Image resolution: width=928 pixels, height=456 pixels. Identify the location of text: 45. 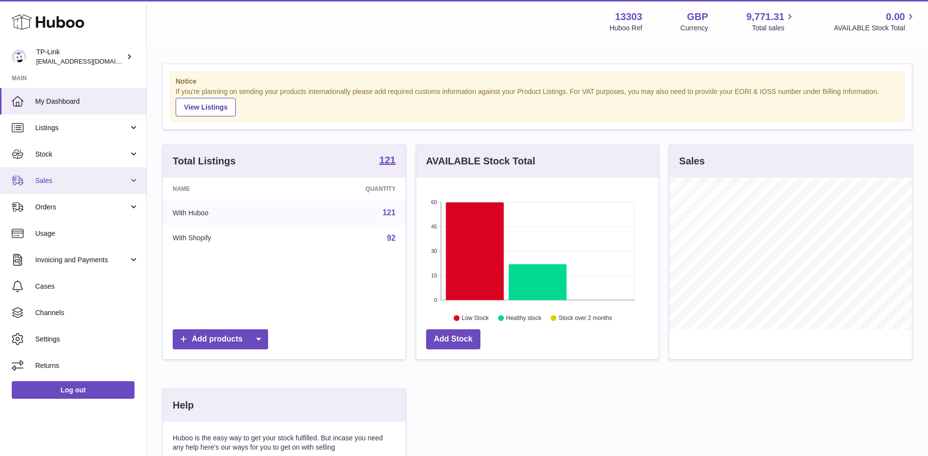
(434, 226).